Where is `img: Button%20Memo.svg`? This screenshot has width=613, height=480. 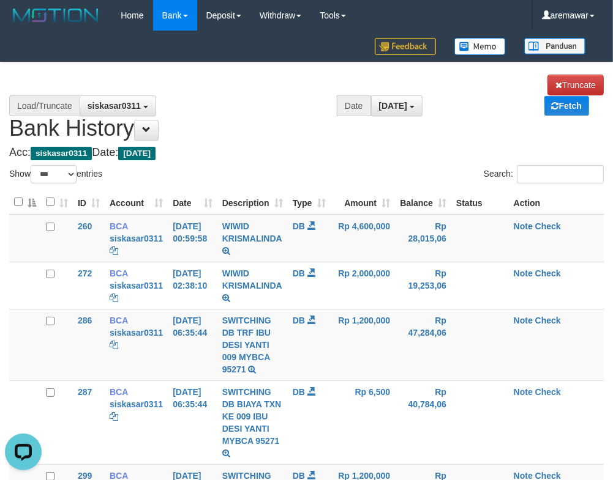 img: Button%20Memo.svg is located at coordinates (480, 47).